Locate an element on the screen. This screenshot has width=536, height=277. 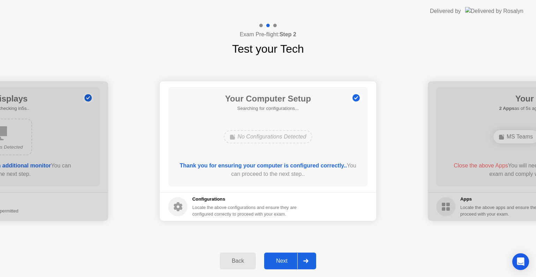
button: Next is located at coordinates (290, 261).